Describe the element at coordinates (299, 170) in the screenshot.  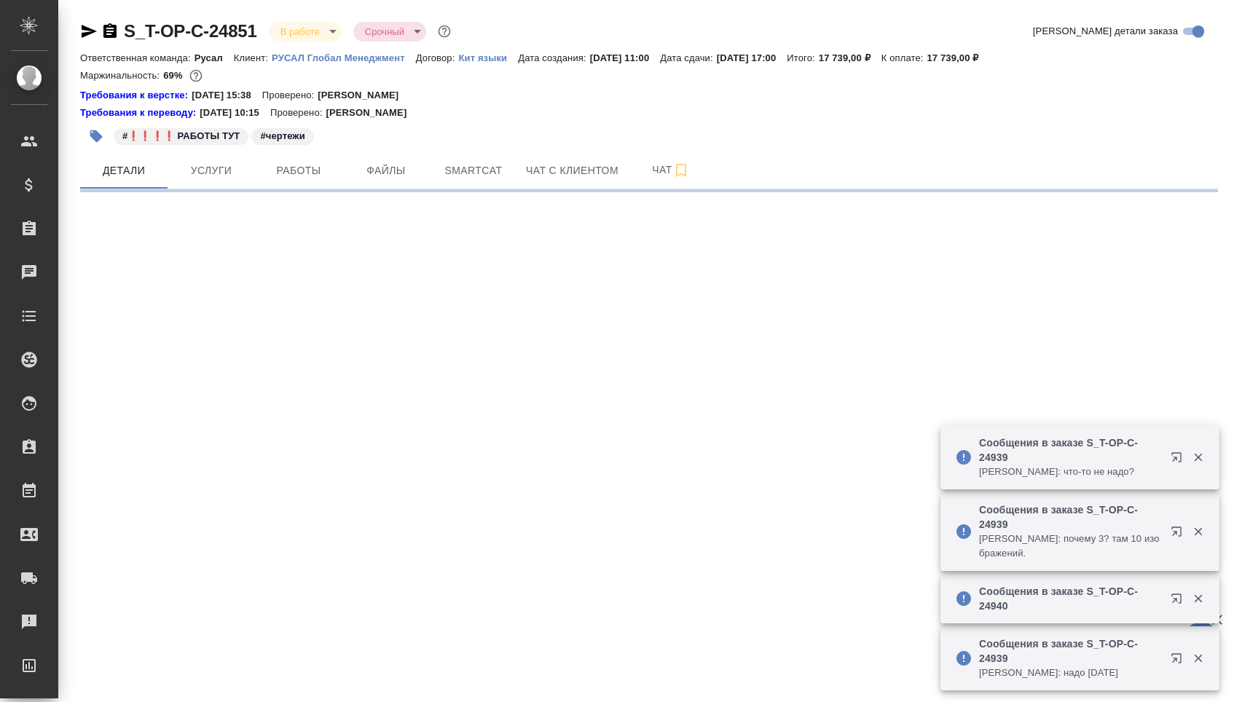
I see `span: Работы` at that location.